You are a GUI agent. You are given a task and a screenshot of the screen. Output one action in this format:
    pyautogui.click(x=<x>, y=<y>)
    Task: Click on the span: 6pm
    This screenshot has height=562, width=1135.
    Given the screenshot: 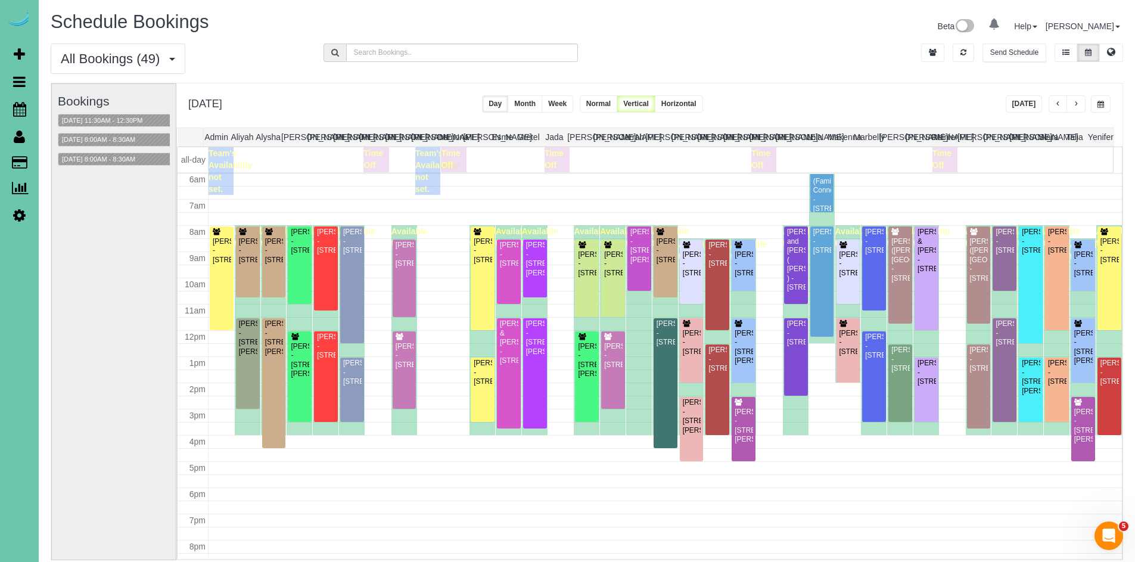 What is the action you would take?
    pyautogui.click(x=197, y=494)
    